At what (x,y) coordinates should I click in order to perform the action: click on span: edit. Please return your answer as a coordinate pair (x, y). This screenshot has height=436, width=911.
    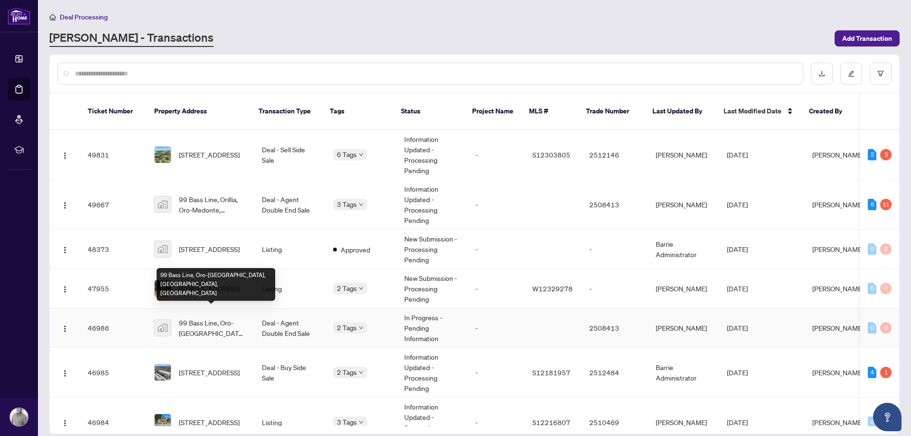
    Looking at the image, I should click on (851, 74).